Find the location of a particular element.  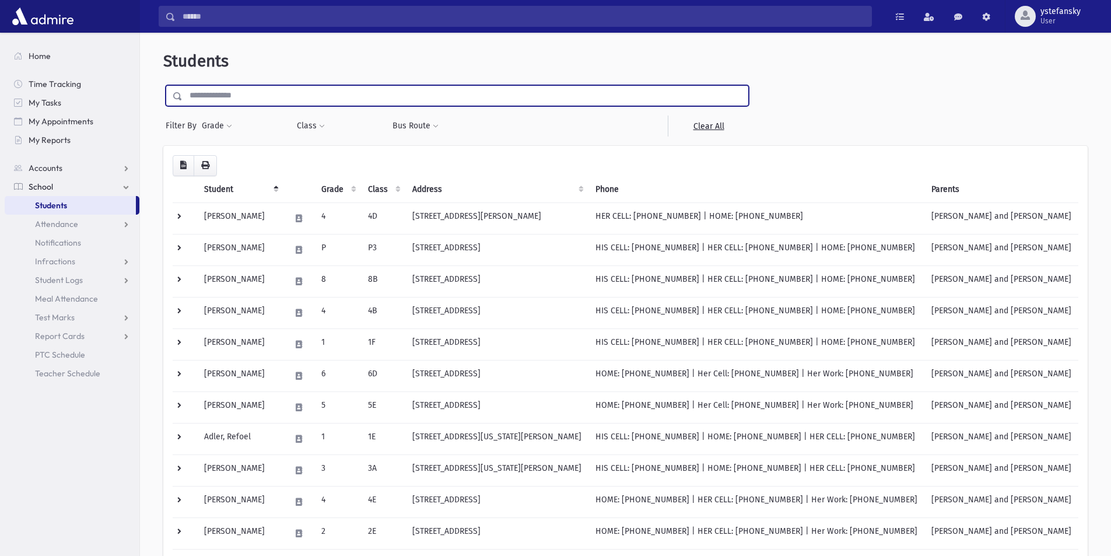

a: PTC Schedule is located at coordinates (72, 355).